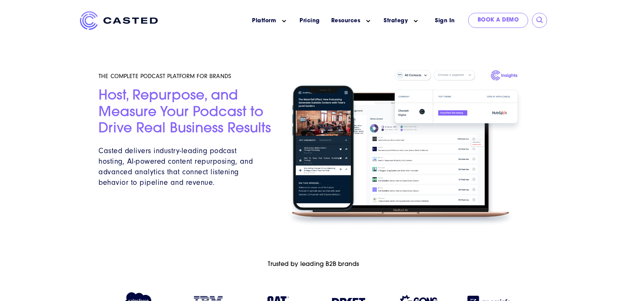  I want to click on h6: Trusted by leading B2B brands, so click(313, 264).